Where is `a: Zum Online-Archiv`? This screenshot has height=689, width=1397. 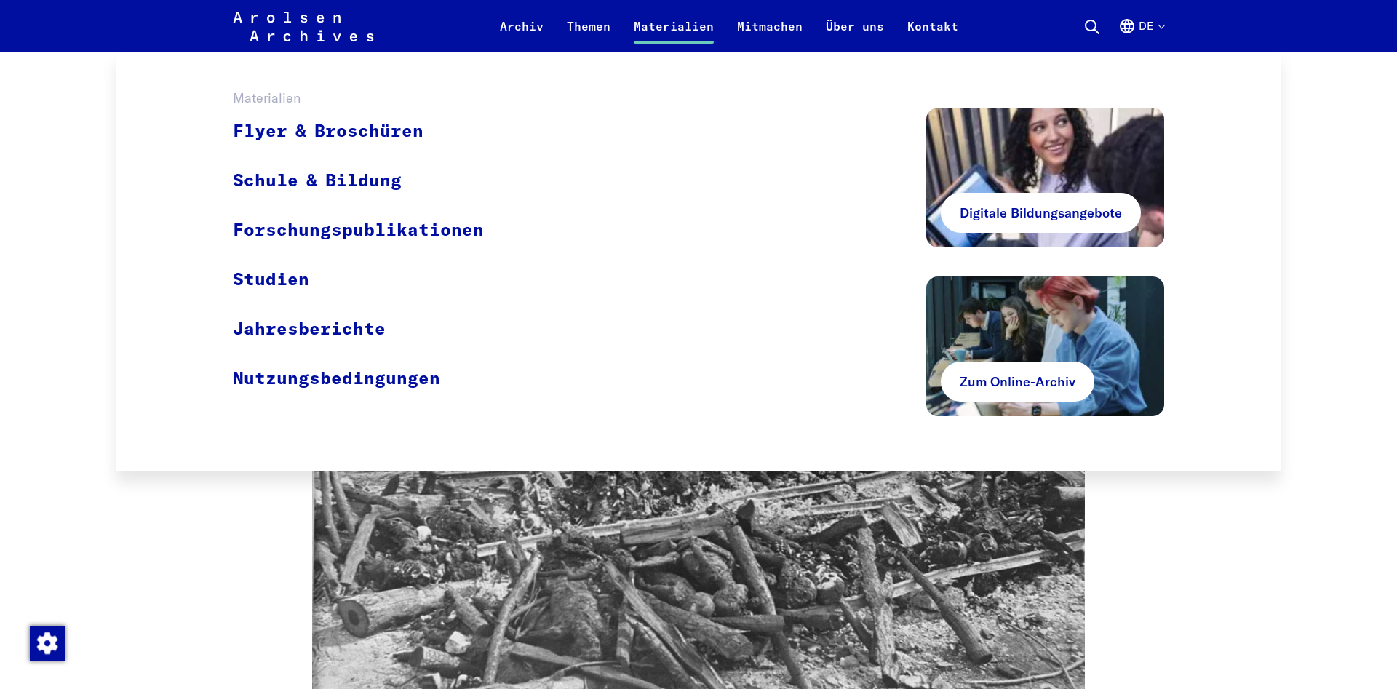 a: Zum Online-Archiv is located at coordinates (1017, 381).